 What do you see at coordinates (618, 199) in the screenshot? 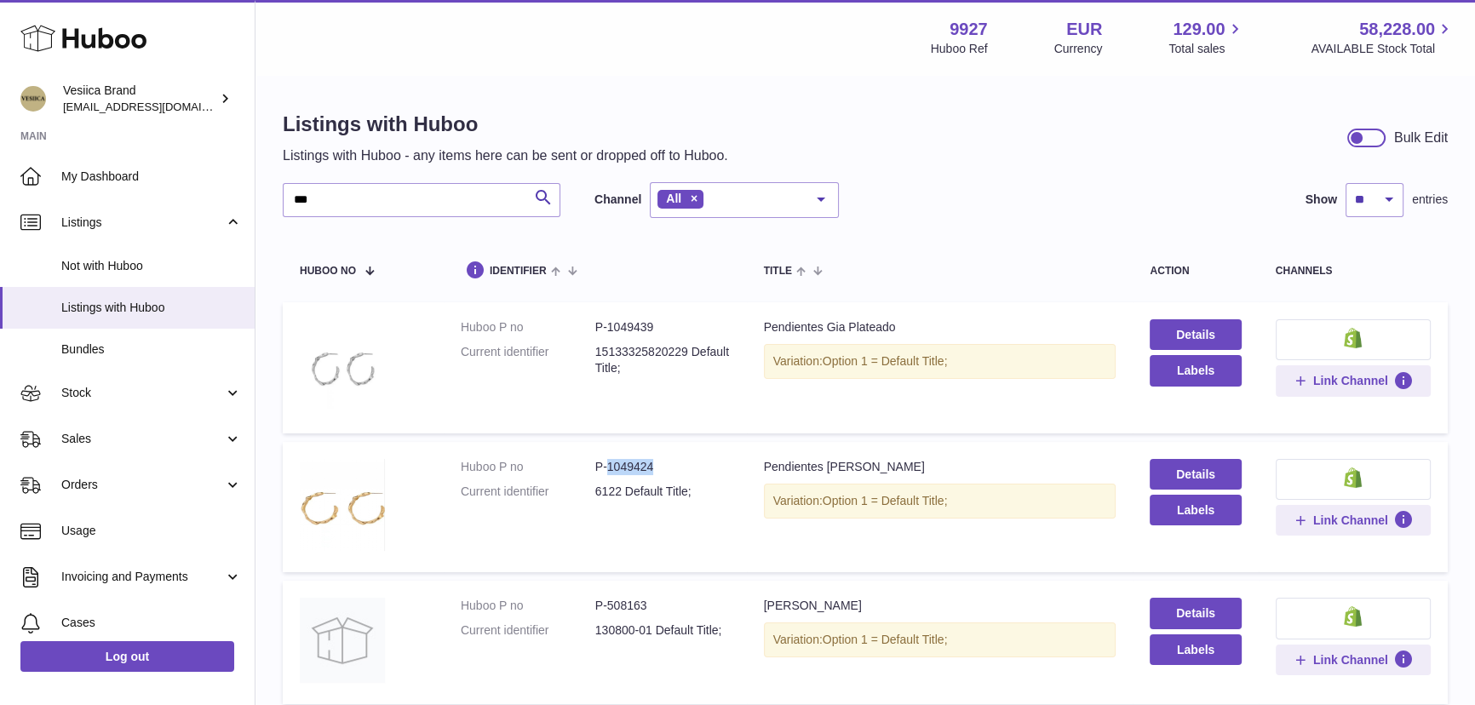
I see `label: Channel` at bounding box center [618, 199].